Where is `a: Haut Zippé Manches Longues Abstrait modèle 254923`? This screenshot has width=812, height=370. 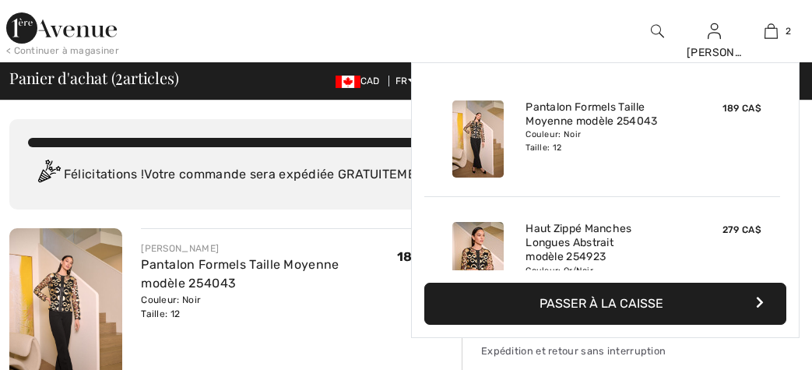 a: Haut Zippé Manches Longues Abstrait modèle 254923 is located at coordinates (602, 243).